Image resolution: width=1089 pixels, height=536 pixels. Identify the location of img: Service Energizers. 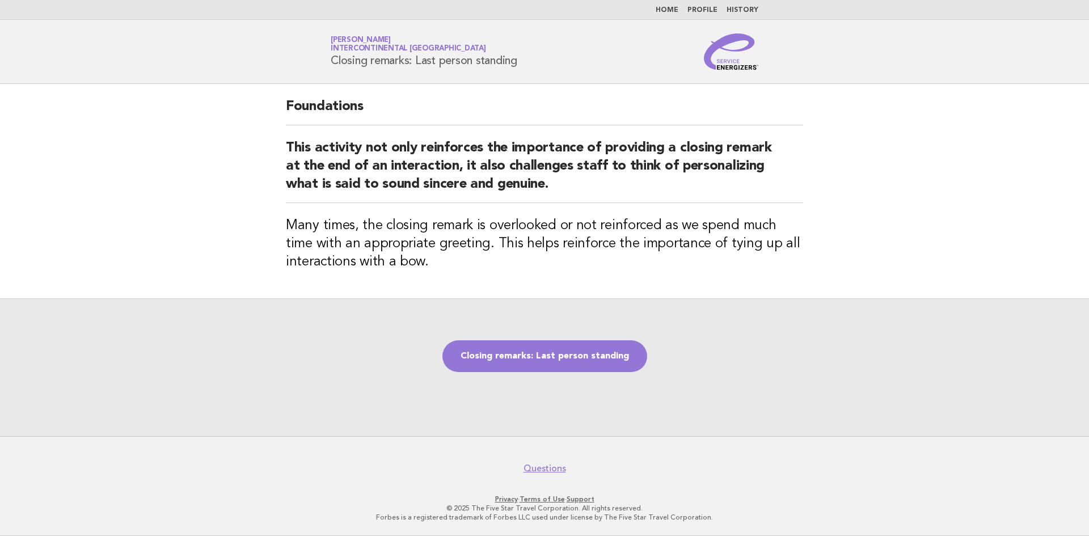
(731, 52).